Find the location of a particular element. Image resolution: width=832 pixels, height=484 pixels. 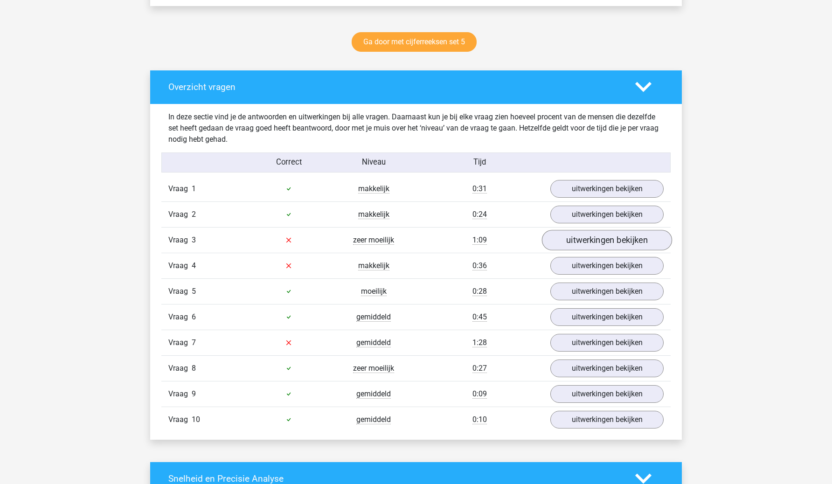

span: 3 is located at coordinates (194, 240).